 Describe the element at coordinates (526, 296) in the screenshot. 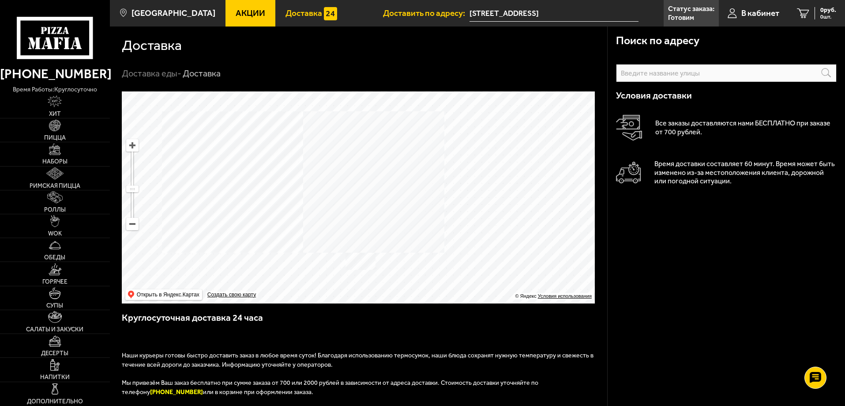

I see `ymaps: © Яндекс` at that location.